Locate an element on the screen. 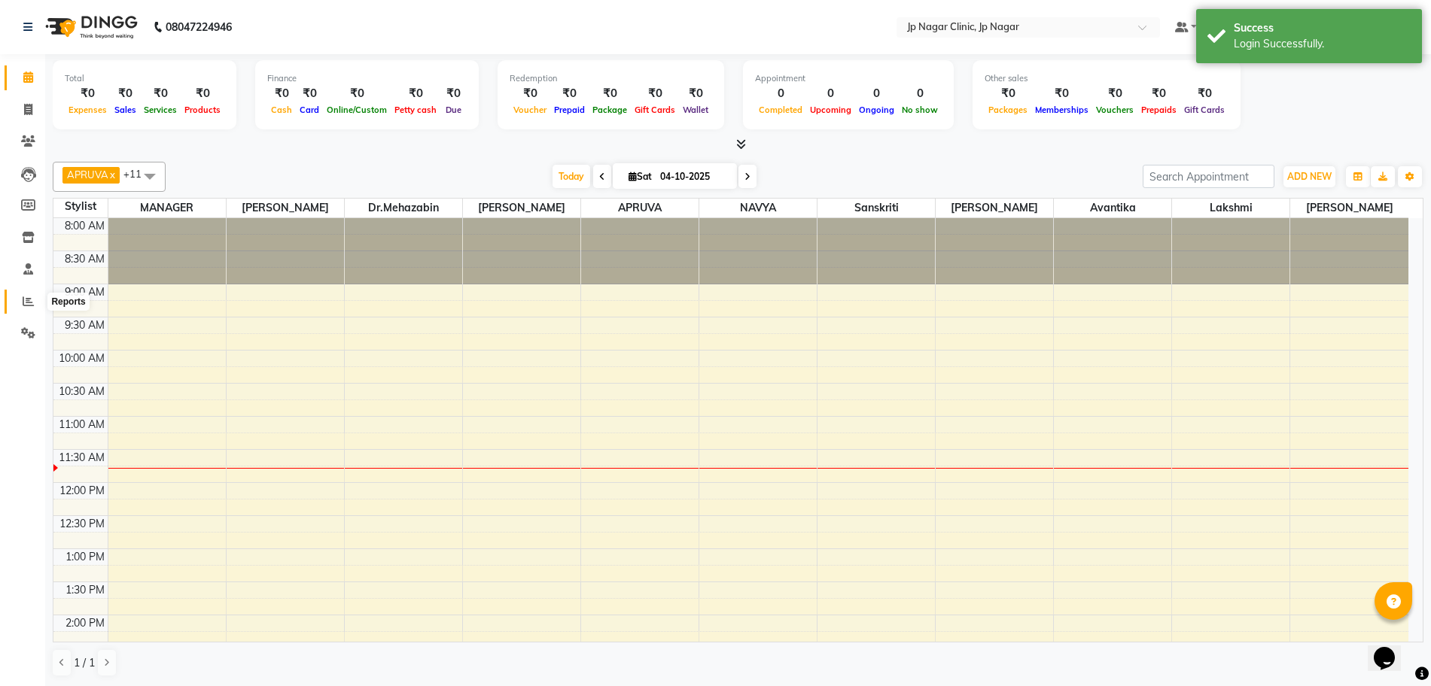 This screenshot has width=1431, height=686. span: Voucher is located at coordinates (530, 110).